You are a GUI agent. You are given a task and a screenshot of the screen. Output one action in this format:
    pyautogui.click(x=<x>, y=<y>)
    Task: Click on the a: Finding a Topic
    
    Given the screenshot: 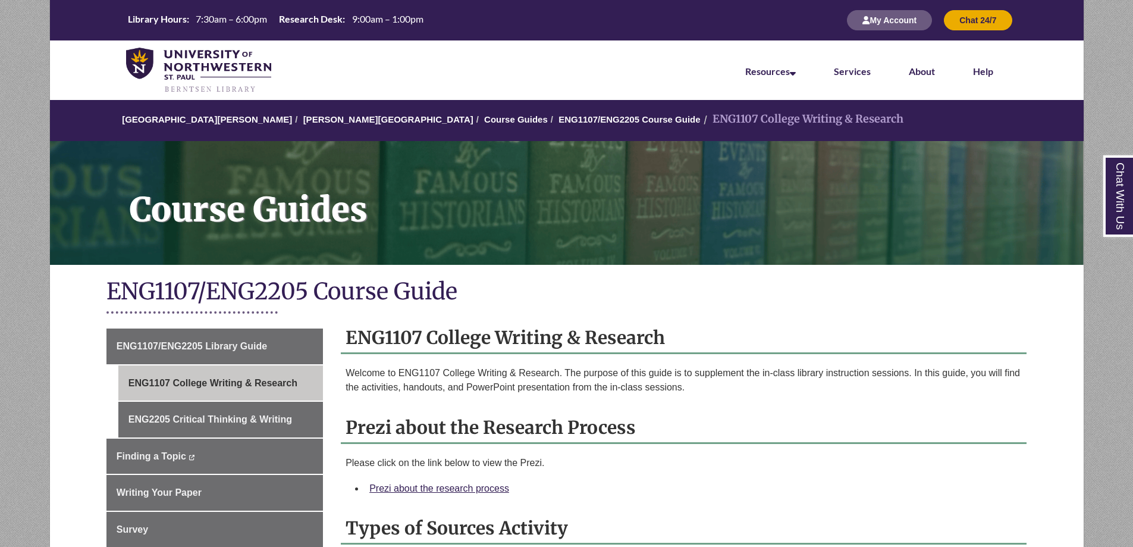 What is the action you would take?
    pyautogui.click(x=215, y=456)
    